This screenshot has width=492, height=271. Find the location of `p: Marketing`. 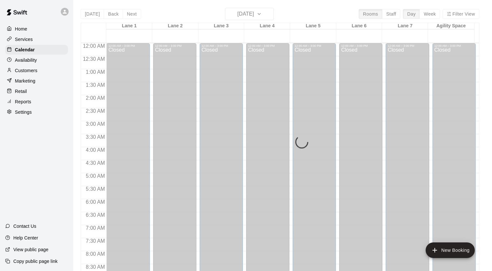

p: Marketing is located at coordinates (25, 81).